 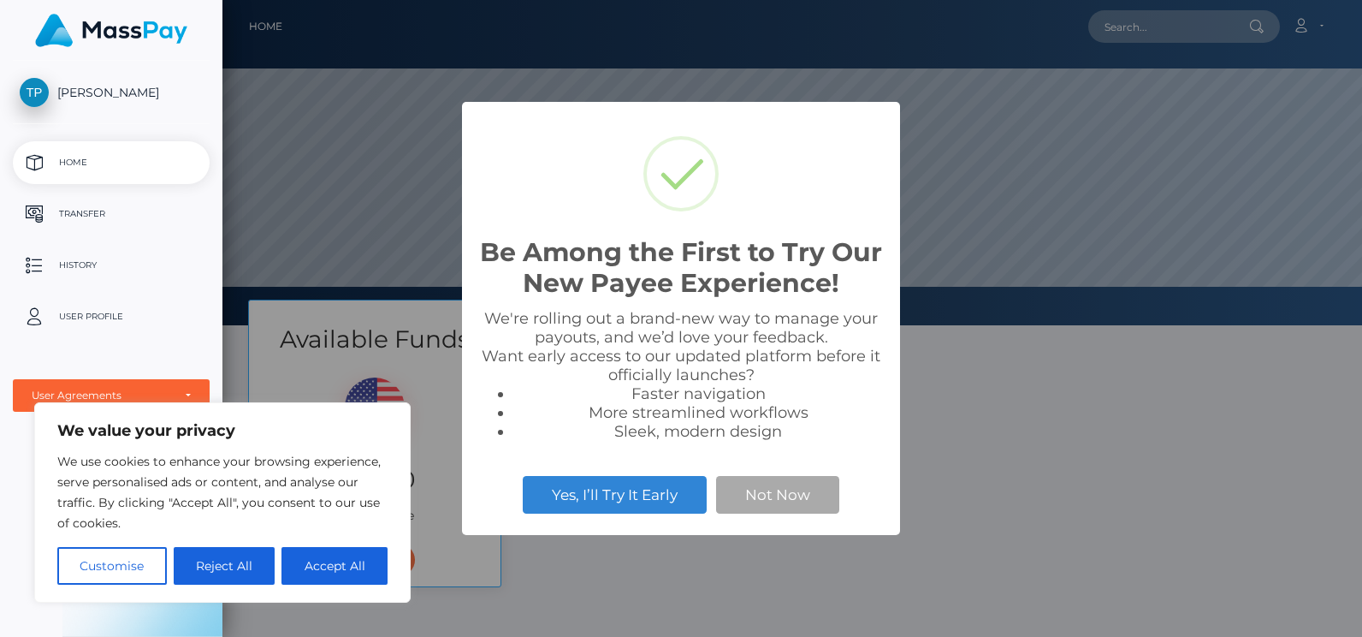 What do you see at coordinates (222, 502) in the screenshot?
I see `div: We value your privacy` at bounding box center [222, 502].